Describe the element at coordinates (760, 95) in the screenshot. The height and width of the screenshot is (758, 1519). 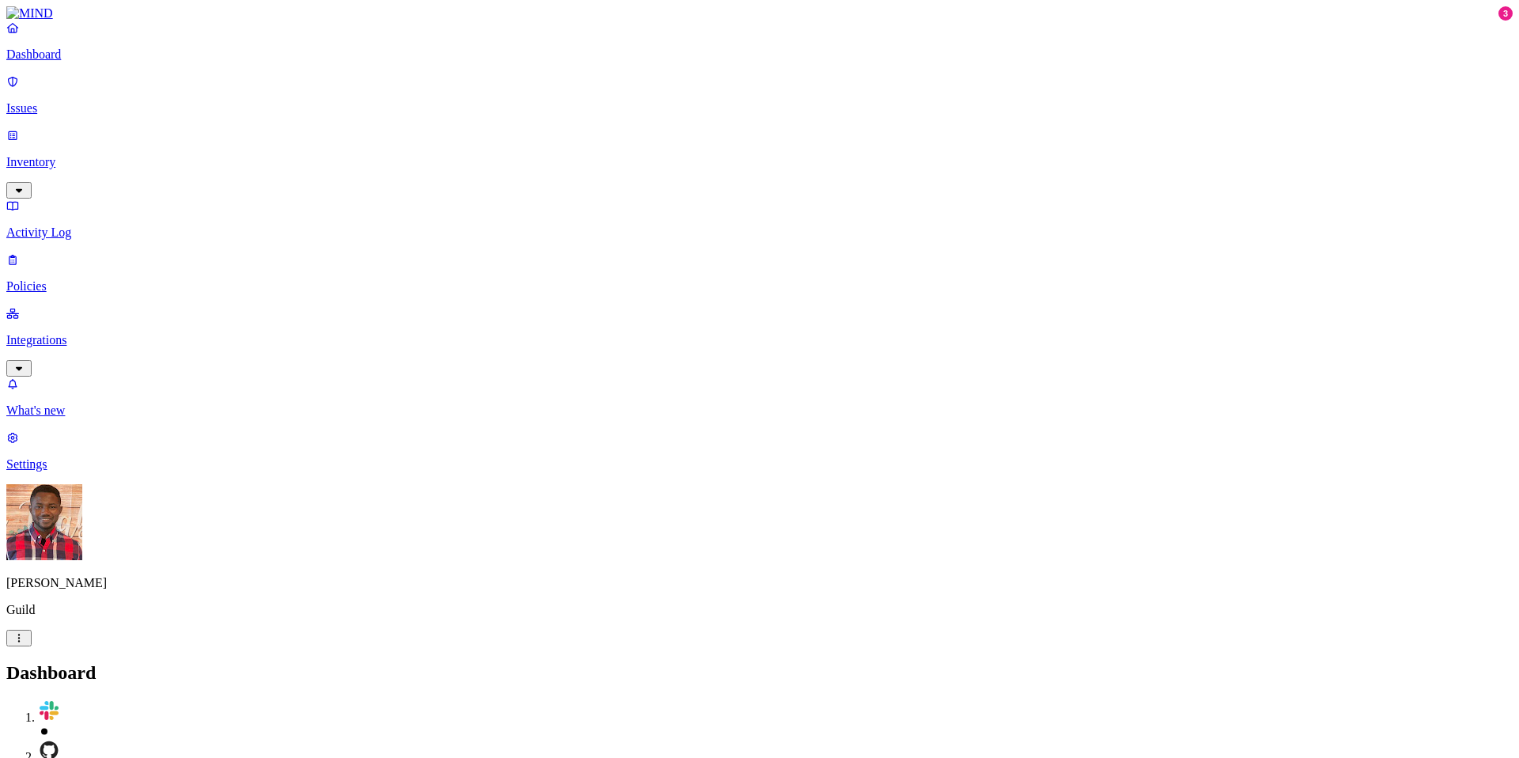
I see `a: Issues` at that location.